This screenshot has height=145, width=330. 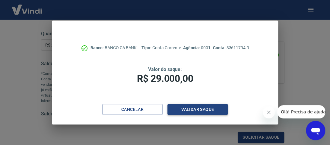 I want to click on span: Banco:, so click(x=98, y=48).